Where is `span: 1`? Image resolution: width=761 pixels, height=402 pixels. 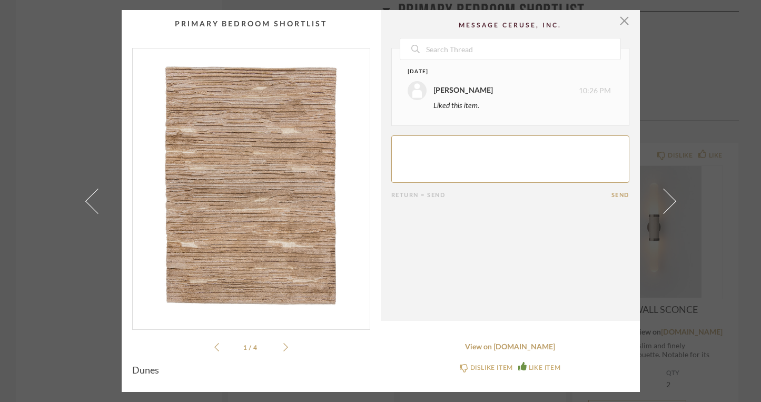 span: 1 is located at coordinates (246, 348).